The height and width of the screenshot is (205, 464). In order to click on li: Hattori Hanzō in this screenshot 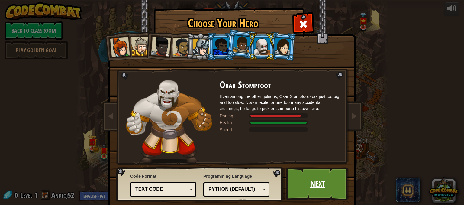, I will do `click(200, 47)`.